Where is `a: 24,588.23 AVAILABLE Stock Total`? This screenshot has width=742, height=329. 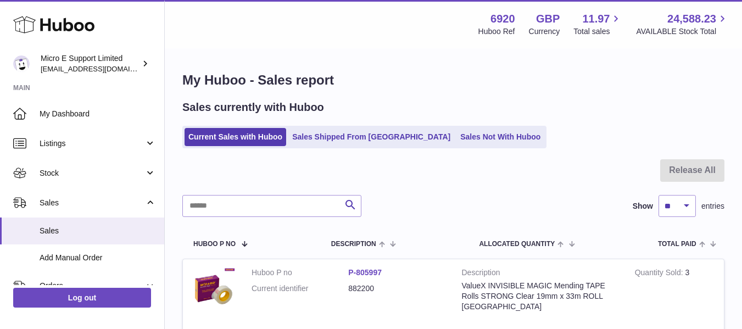 a: 24,588.23 AVAILABLE Stock Total is located at coordinates (682, 24).